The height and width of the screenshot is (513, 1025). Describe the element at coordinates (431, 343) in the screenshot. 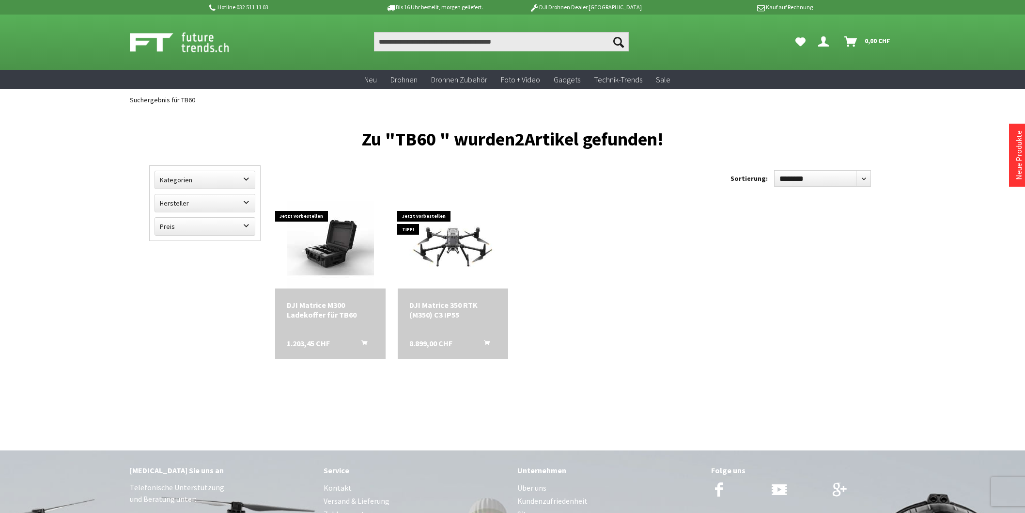

I see `span: 8.899,00 CHF` at that location.